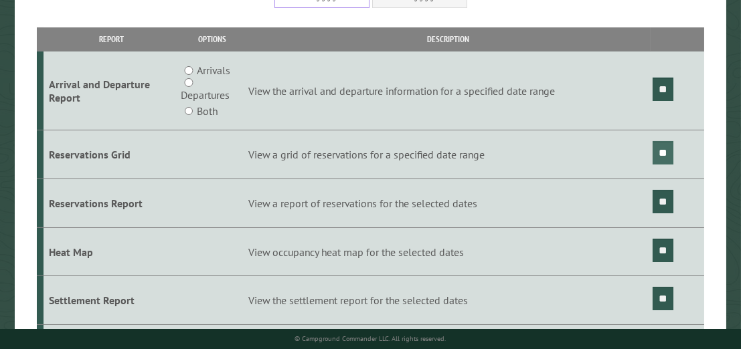  Describe the element at coordinates (52, 27) in the screenshot. I see `div: v 4.0.25` at that location.